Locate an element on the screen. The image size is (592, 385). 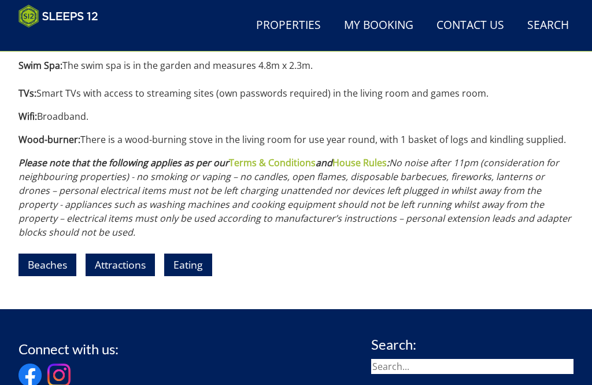
strong: Terms & Conditions is located at coordinates (272, 162).